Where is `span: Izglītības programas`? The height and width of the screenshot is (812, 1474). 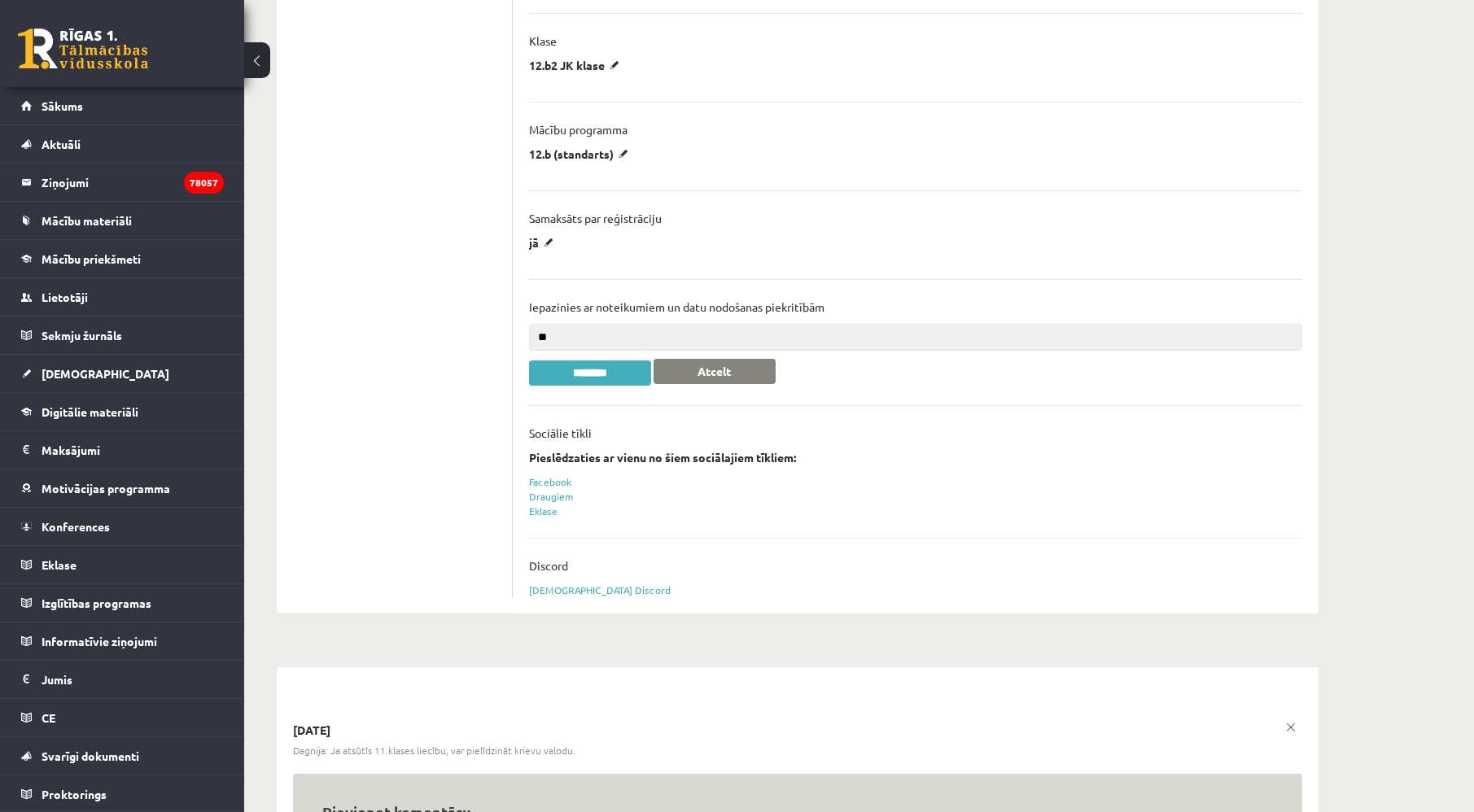 span: Izglītības programas is located at coordinates (96, 603).